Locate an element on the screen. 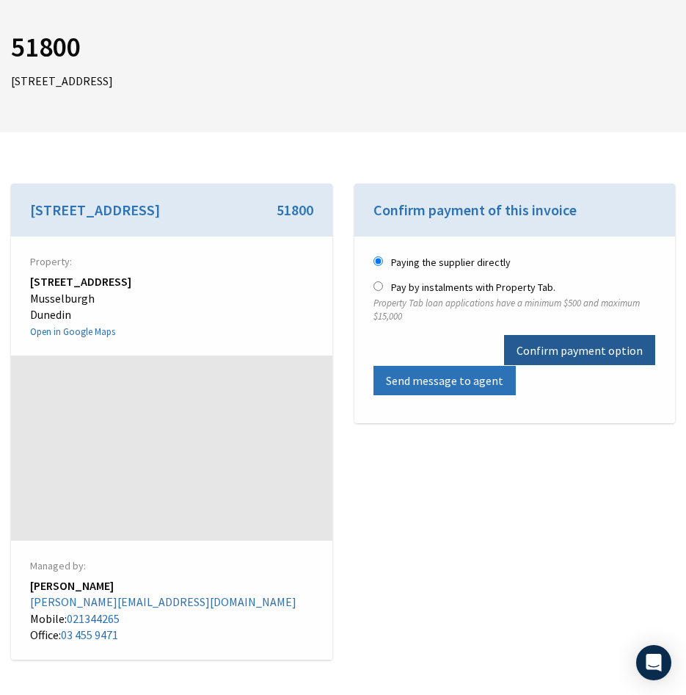  div: Open Intercom Messenger is located at coordinates (654, 662).